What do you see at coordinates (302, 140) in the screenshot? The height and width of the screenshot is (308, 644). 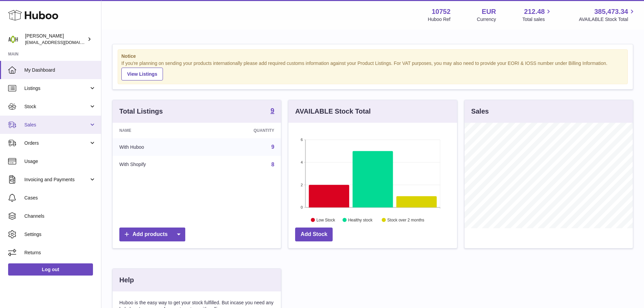 I see `text: 6` at bounding box center [302, 140].